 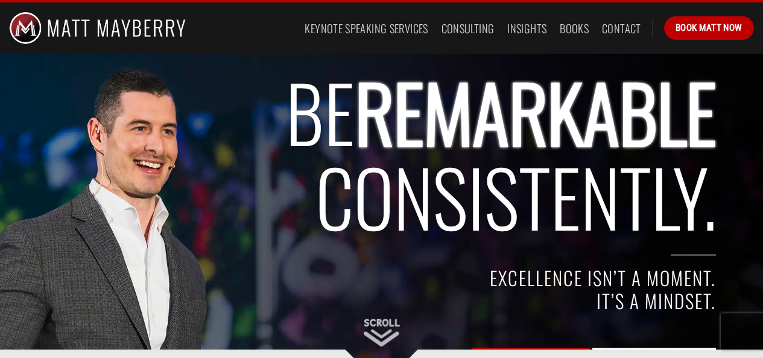 What do you see at coordinates (97, 28) in the screenshot?
I see `img: Matt Mayberry` at bounding box center [97, 28].